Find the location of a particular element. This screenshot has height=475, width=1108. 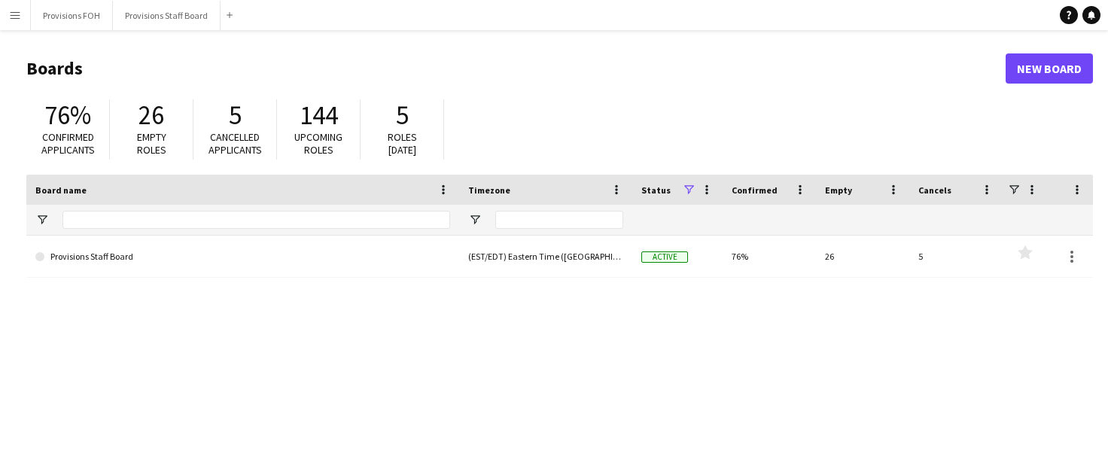

span: 144 is located at coordinates (318, 115).